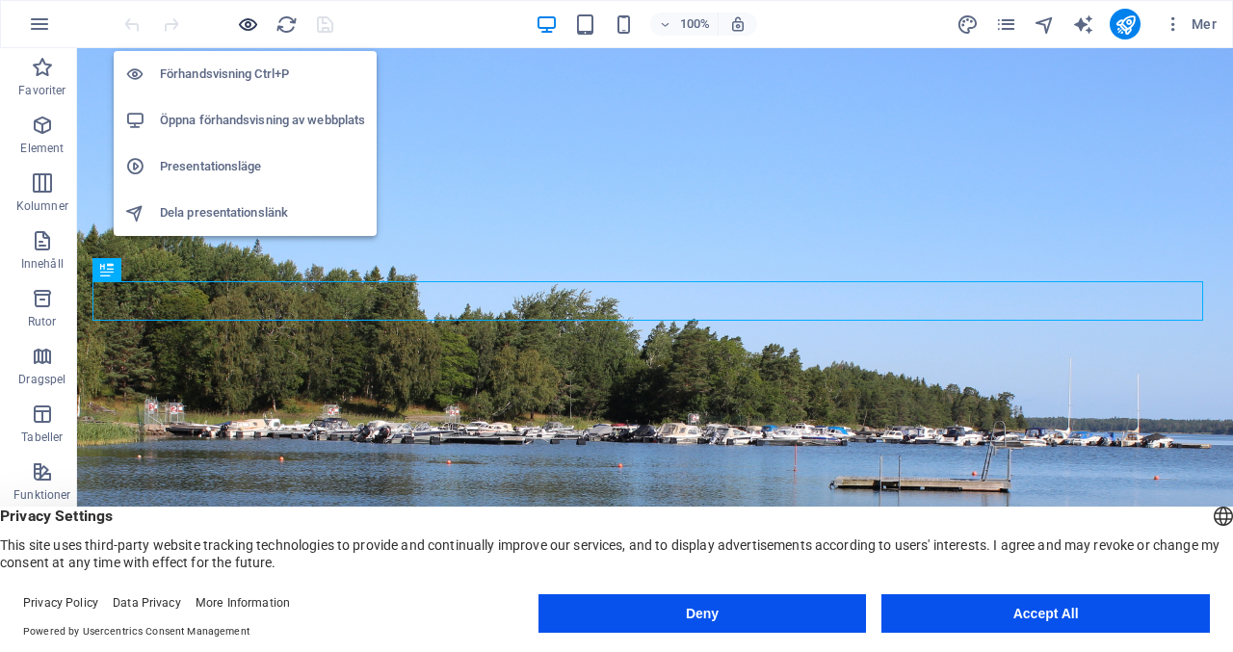  I want to click on h6: Dela presentationslänk, so click(262, 213).